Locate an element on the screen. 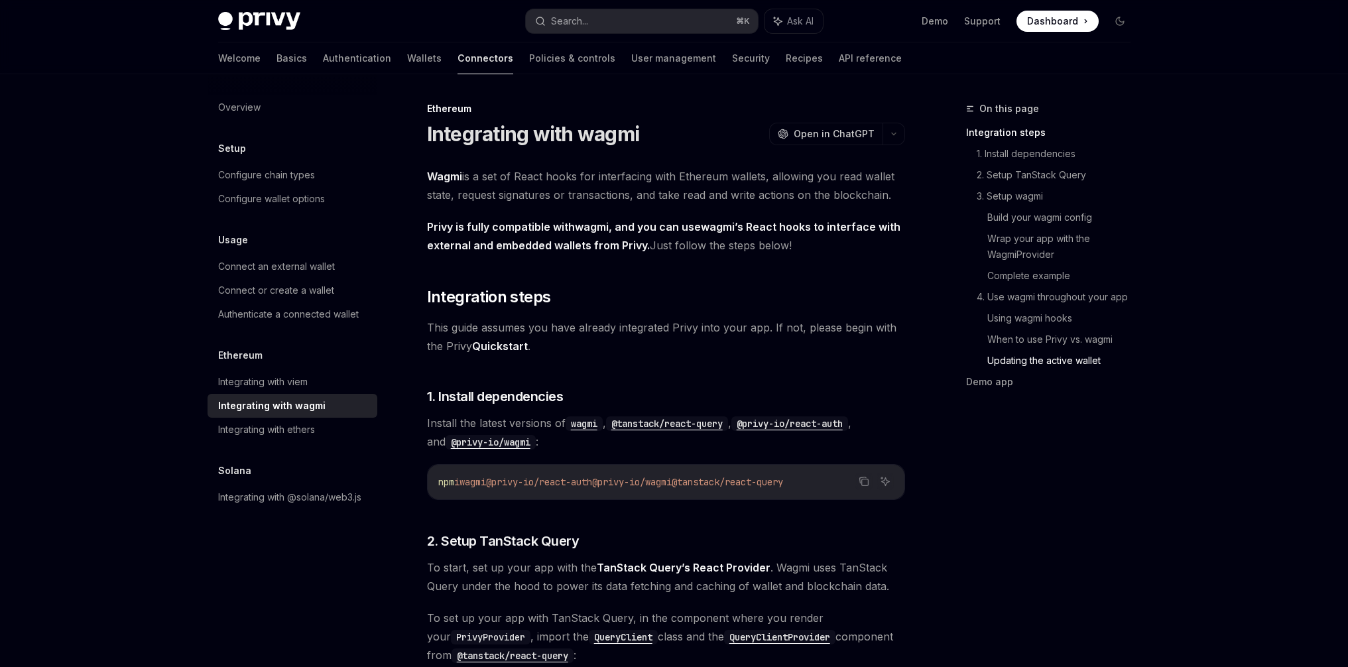 This screenshot has height=667, width=1348. code: QueryClientProvider is located at coordinates (780, 637).